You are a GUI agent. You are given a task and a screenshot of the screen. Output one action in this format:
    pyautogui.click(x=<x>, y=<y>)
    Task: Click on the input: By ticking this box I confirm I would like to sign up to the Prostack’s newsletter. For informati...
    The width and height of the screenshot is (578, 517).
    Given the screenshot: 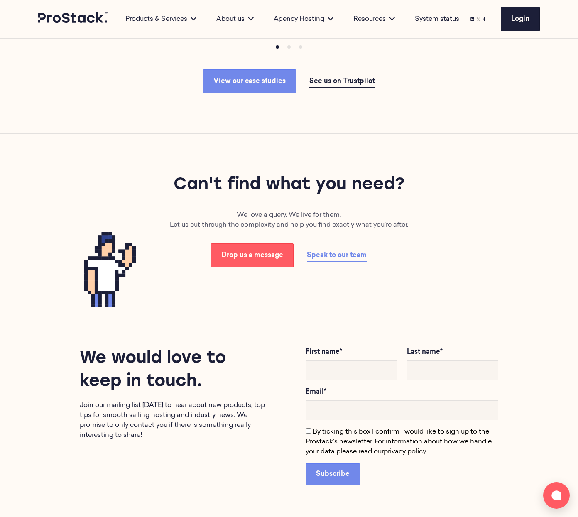 What is the action you would take?
    pyautogui.click(x=308, y=431)
    